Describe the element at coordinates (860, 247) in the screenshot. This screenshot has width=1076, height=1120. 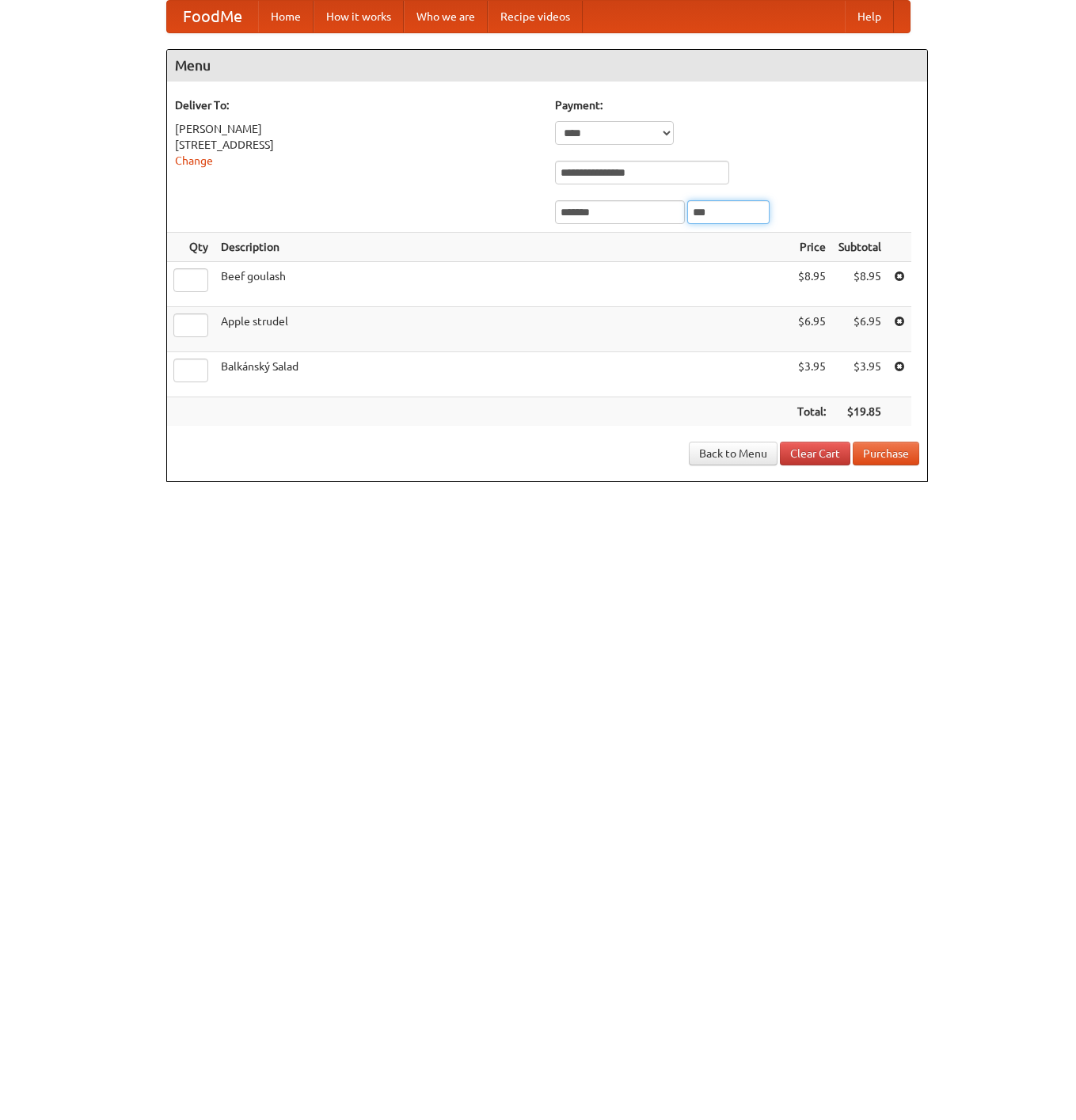
I see `th: Subtotal` at that location.